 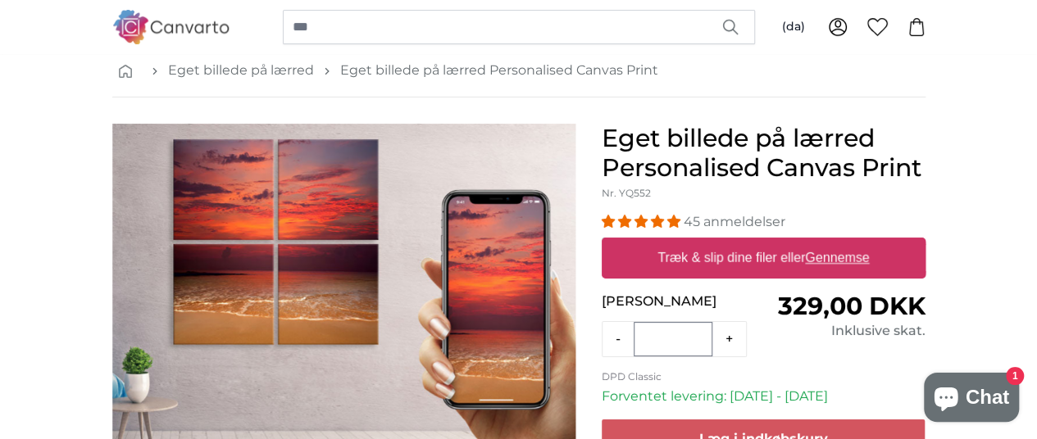 I want to click on a: Eget billede på lærred Personalised Canvas Print, so click(x=499, y=71).